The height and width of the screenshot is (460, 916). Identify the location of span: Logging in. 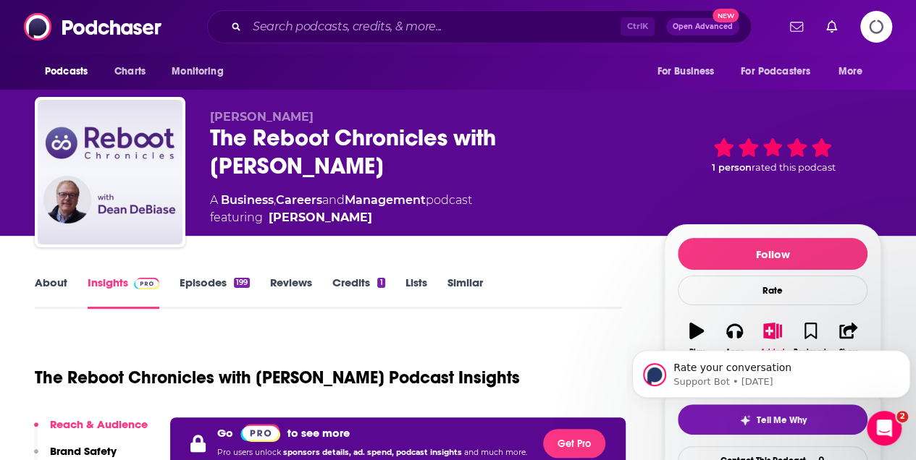
(876, 27).